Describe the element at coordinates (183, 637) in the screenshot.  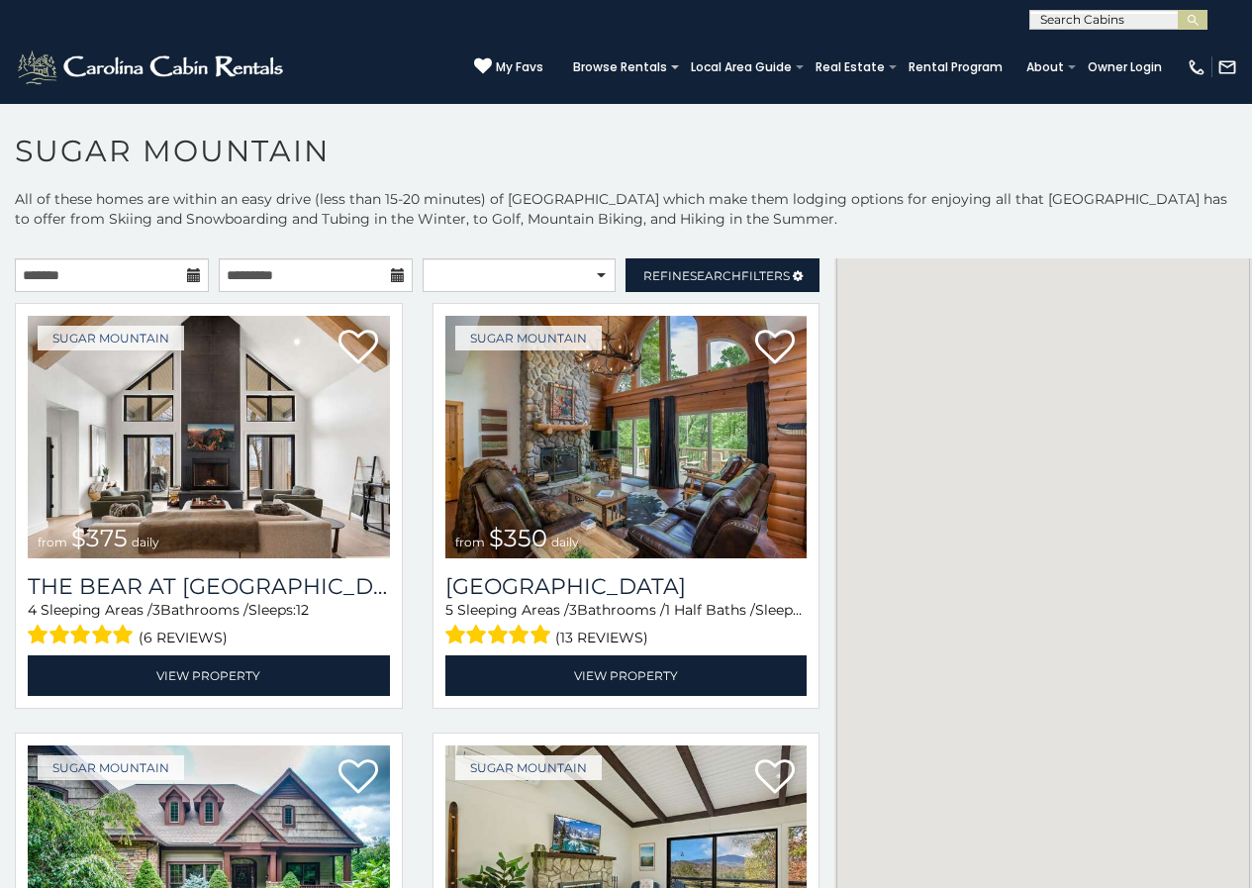
I see `span: (6 reviews)` at that location.